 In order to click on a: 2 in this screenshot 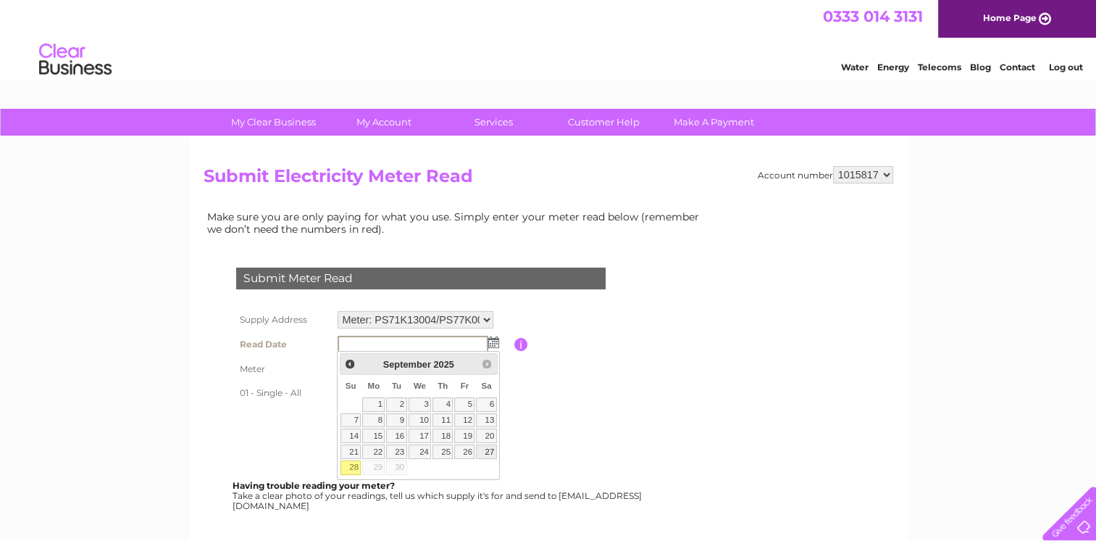, I will do `click(396, 404)`.